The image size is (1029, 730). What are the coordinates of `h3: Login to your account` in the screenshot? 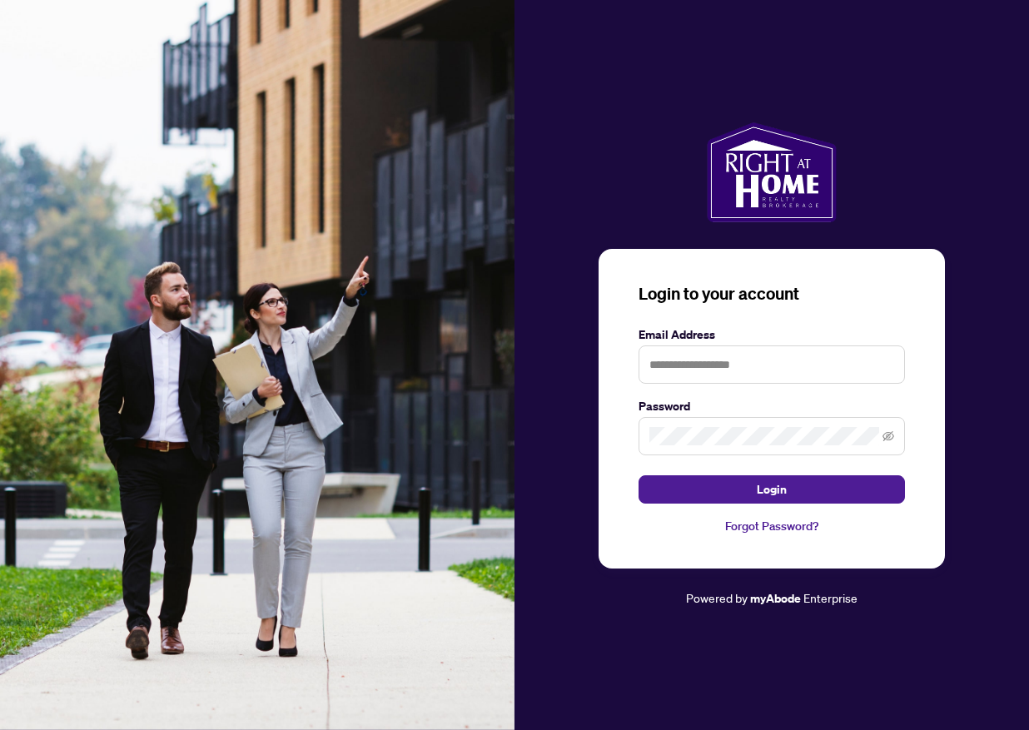 It's located at (772, 294).